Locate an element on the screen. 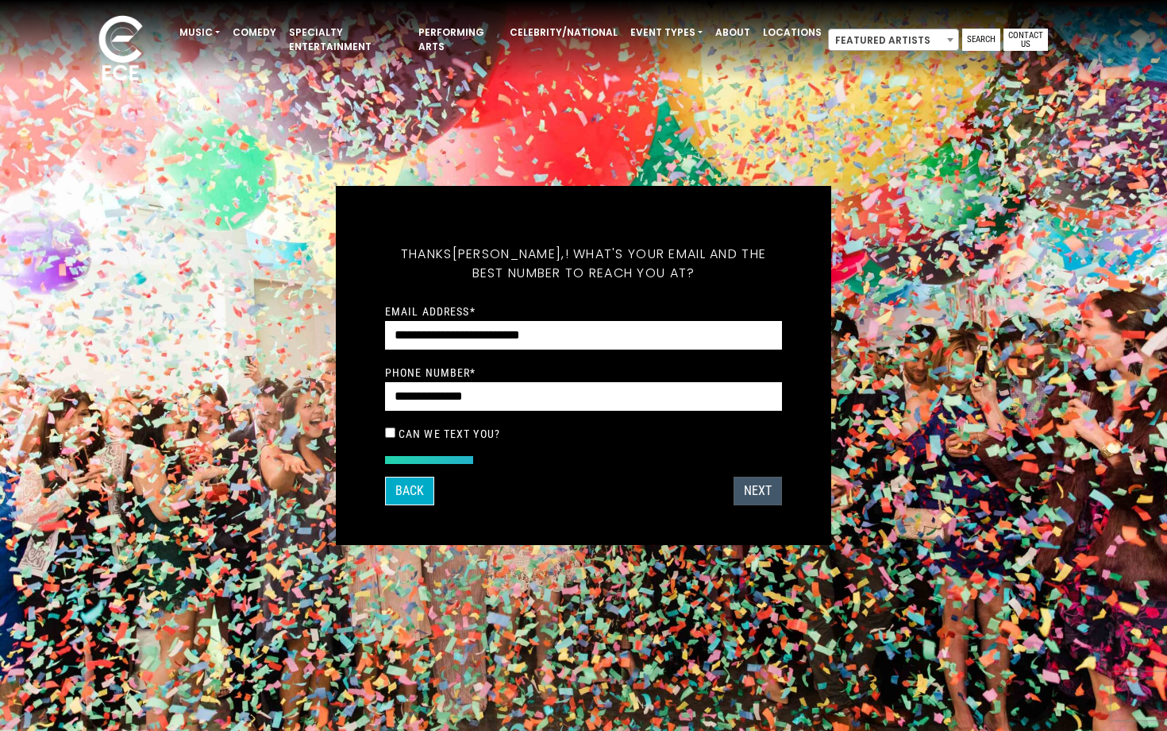  h5: Thanks ! What's your email and the best number to reach you at? is located at coordinates (584, 264).